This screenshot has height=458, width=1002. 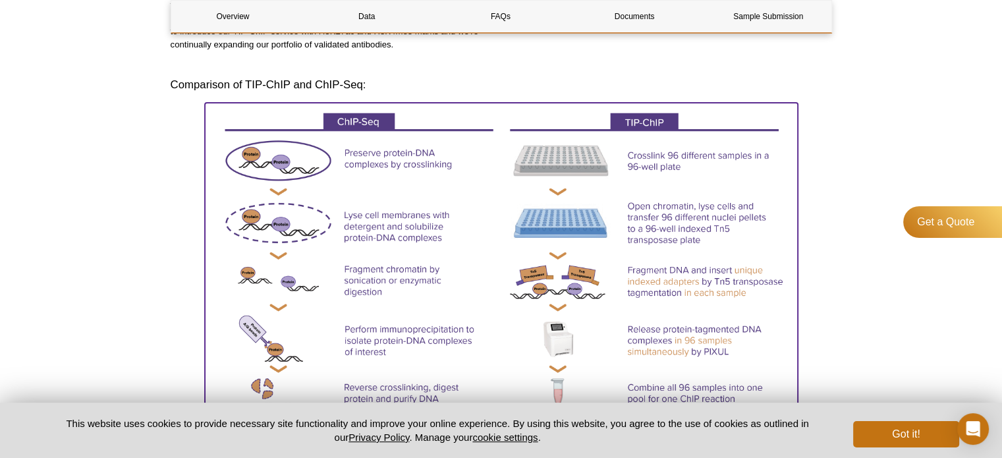 What do you see at coordinates (501, 85) in the screenshot?
I see `h3: Comparison of TIP-ChIP and ChIP-Seq:` at bounding box center [501, 85].